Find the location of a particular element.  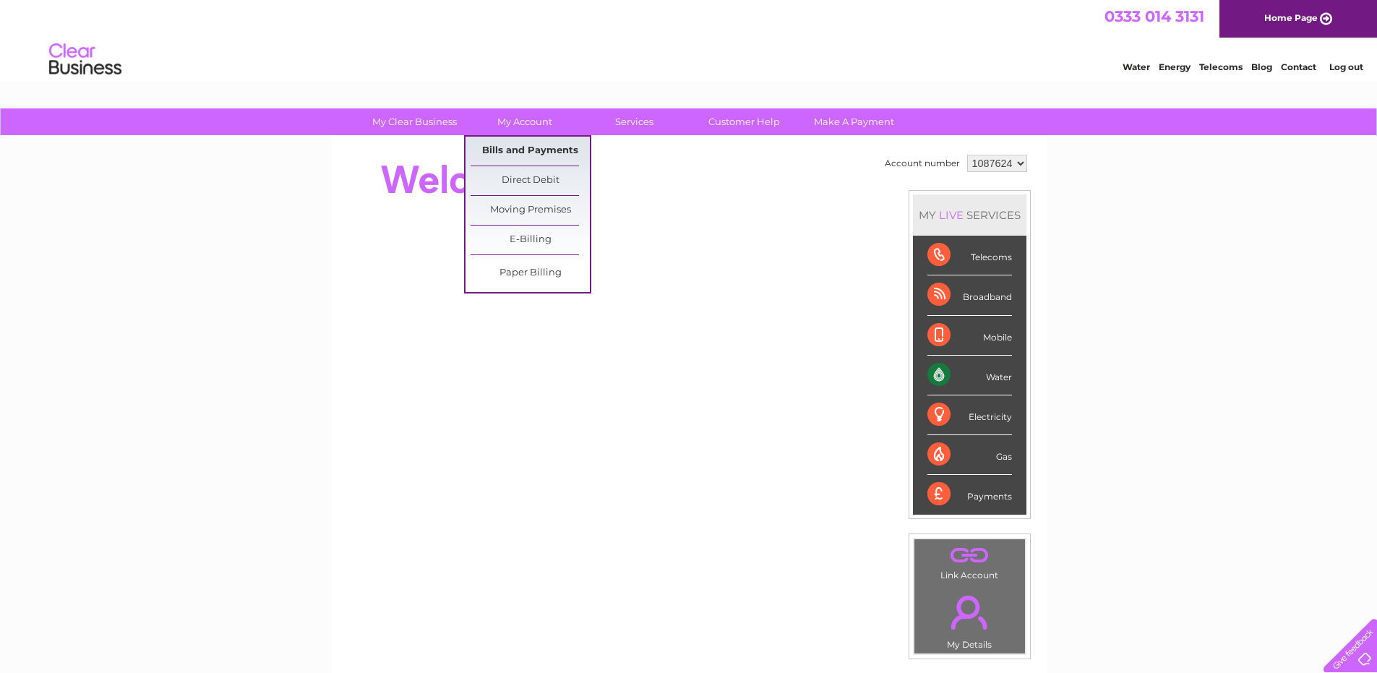

a: Bills and Payments is located at coordinates (530, 151).